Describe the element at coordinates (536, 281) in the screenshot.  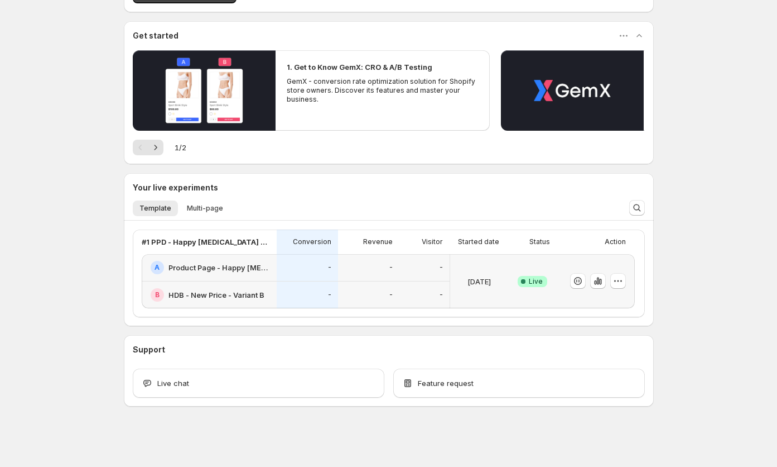
I see `span: Live` at that location.